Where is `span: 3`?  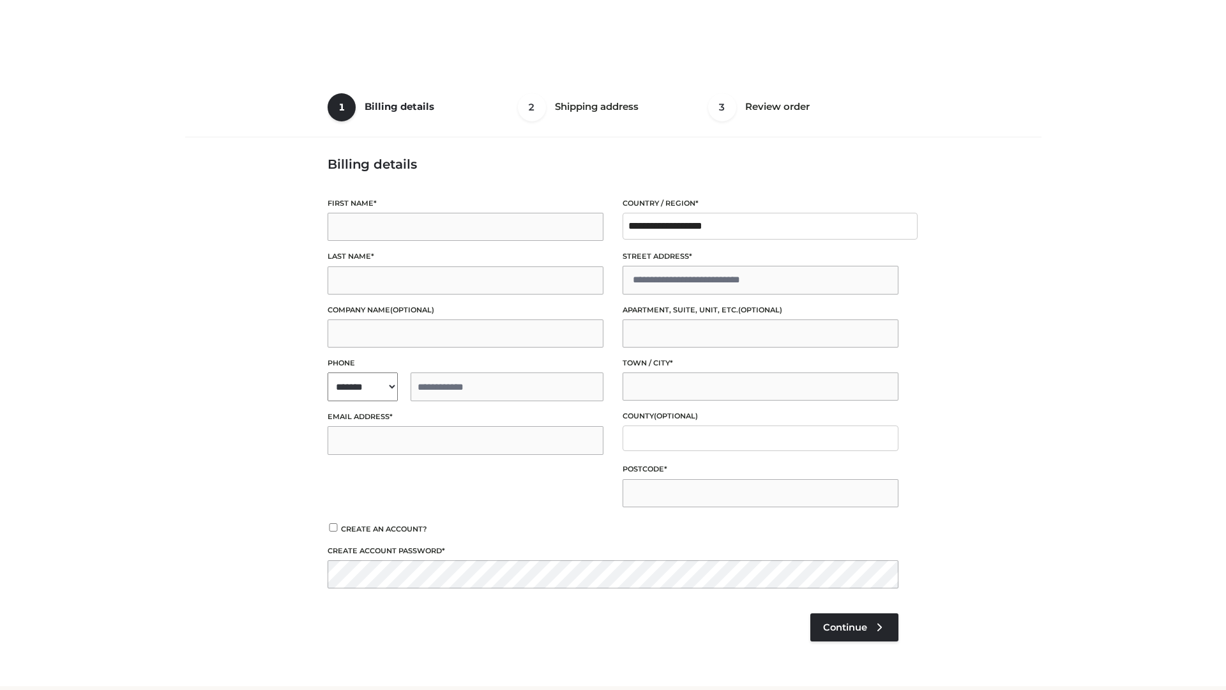
span: 3 is located at coordinates (722, 107).